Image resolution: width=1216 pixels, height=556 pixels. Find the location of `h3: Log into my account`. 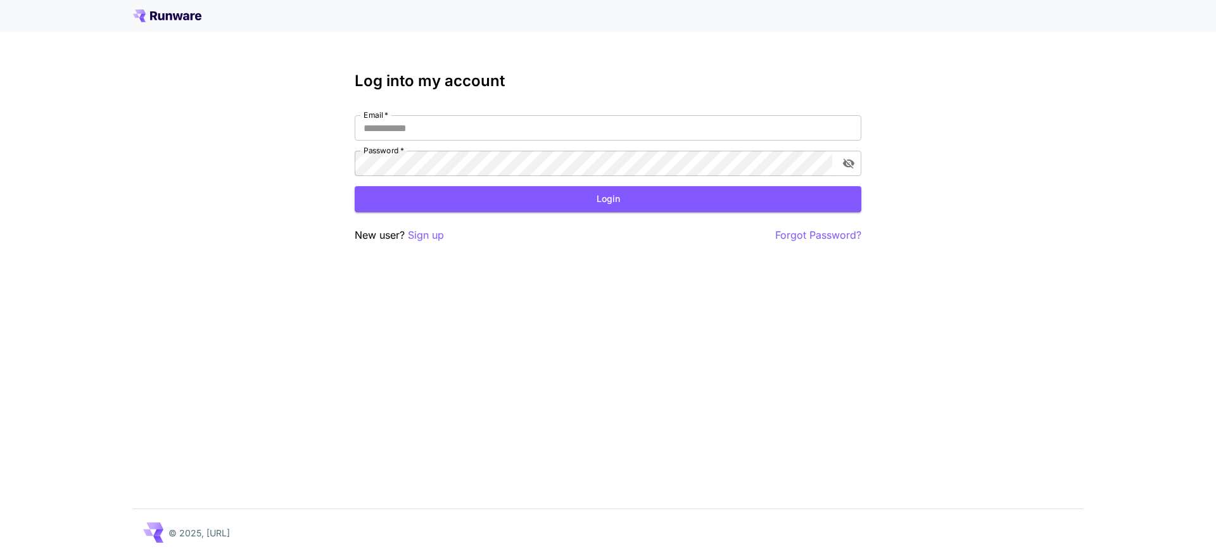

h3: Log into my account is located at coordinates (608, 81).